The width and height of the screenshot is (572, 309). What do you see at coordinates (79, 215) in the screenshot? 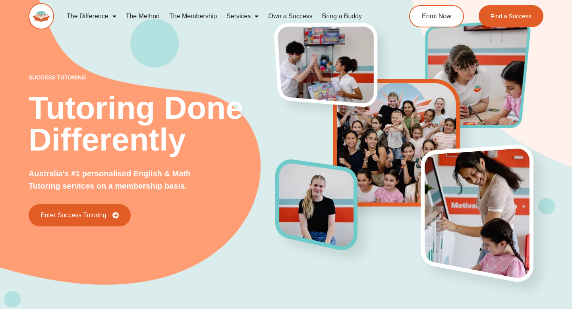
I see `a: Enter Success Tutoring` at bounding box center [79, 215].